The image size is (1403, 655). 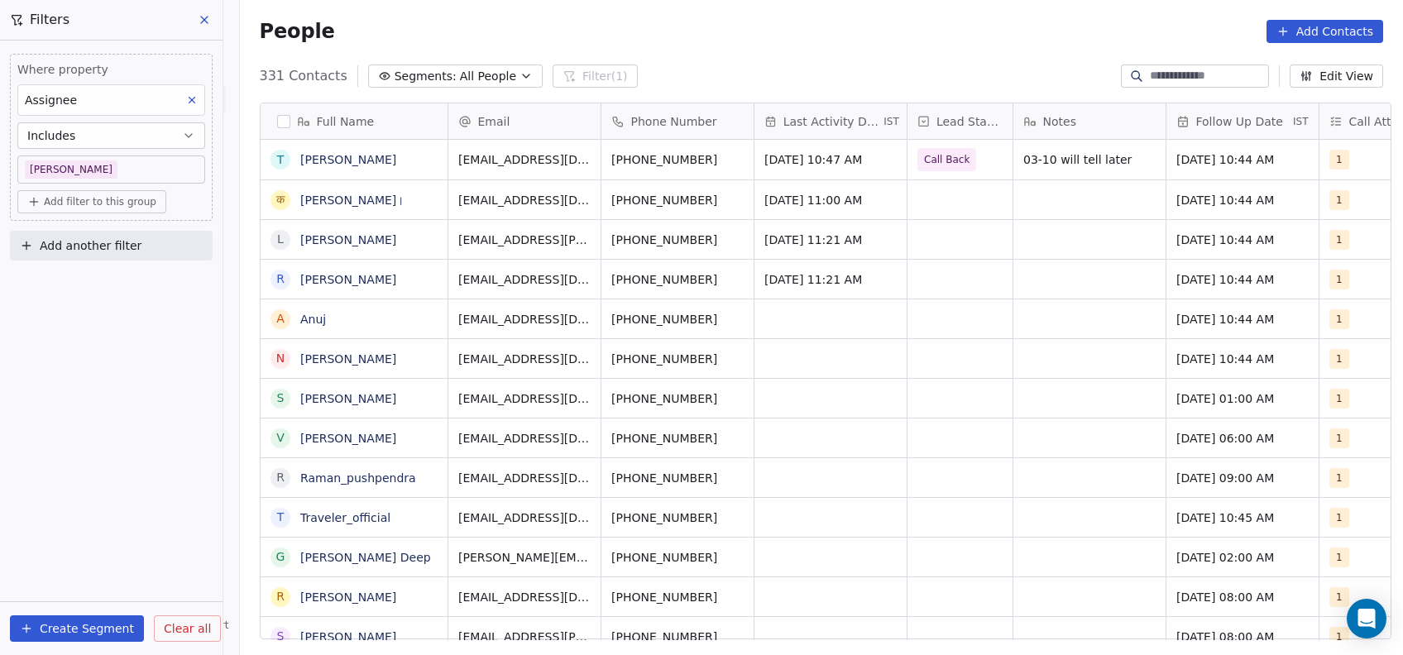 What do you see at coordinates (677, 121) in the screenshot?
I see `div: Phone Number` at bounding box center [677, 121].